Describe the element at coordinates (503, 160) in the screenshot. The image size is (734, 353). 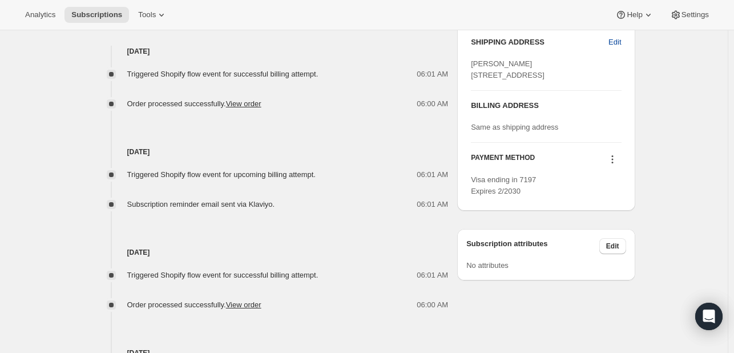
I see `h3: PAYMENT METHOD` at that location.